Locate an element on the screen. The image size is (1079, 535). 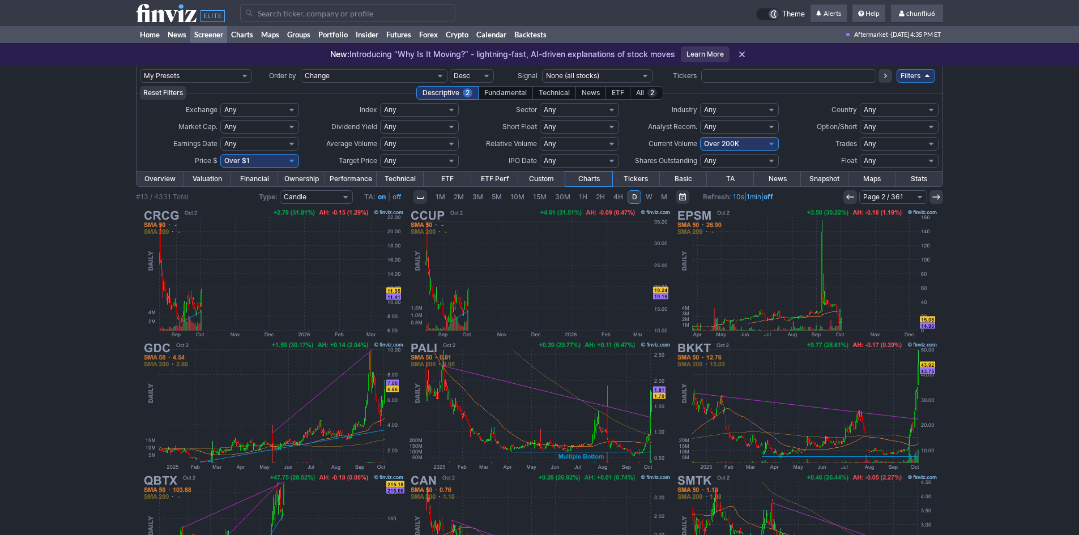
span: Current Volume is located at coordinates (673, 143).